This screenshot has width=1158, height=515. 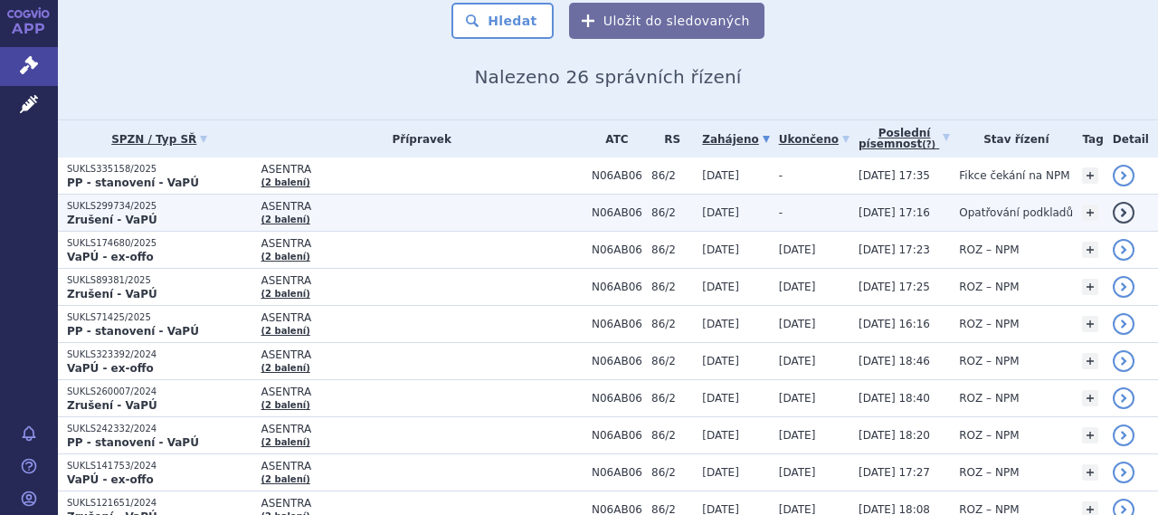 What do you see at coordinates (159, 503) in the screenshot?
I see `p: SUKLS121651/2024` at bounding box center [159, 503].